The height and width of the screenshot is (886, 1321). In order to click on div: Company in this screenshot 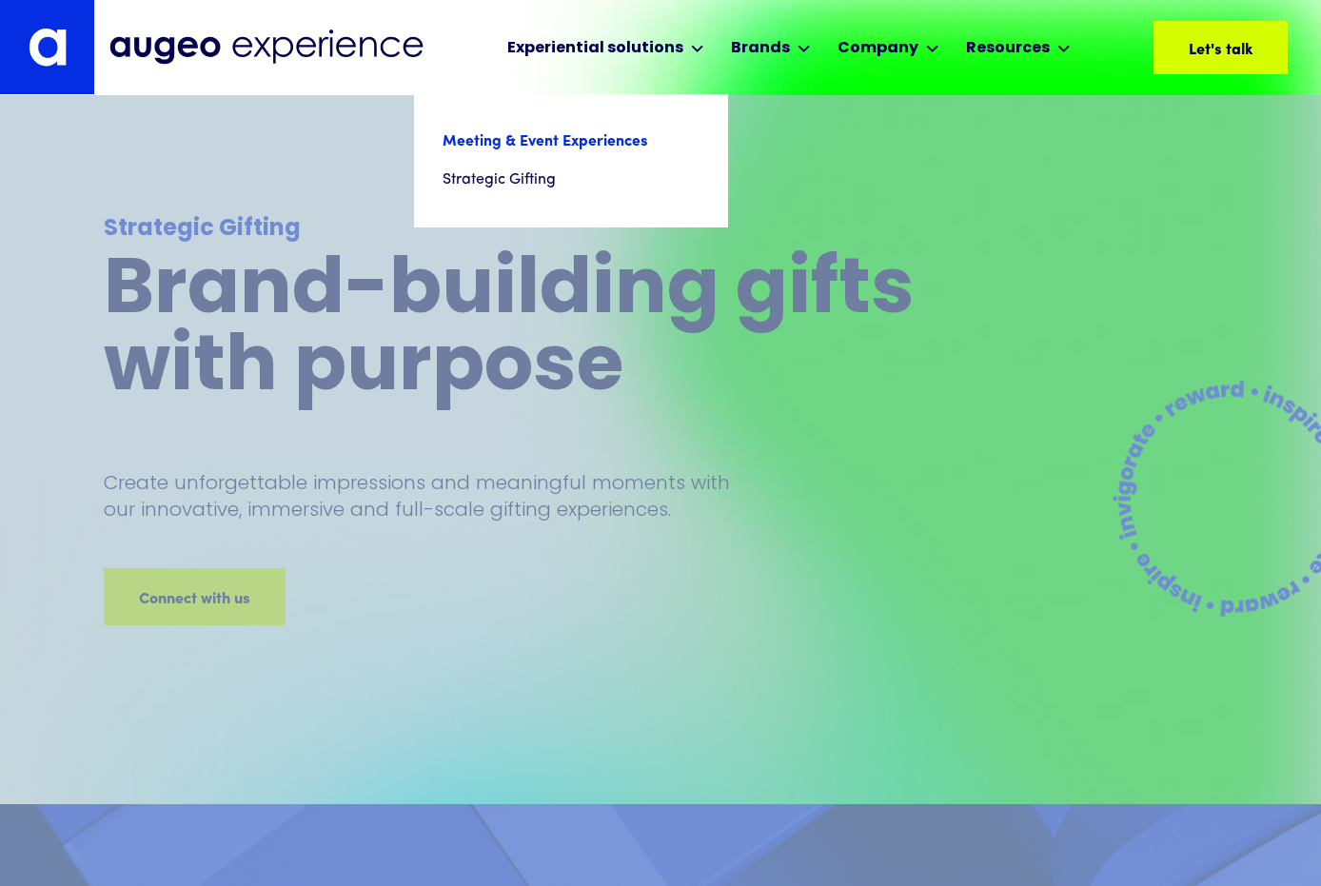, I will do `click(878, 49)`.